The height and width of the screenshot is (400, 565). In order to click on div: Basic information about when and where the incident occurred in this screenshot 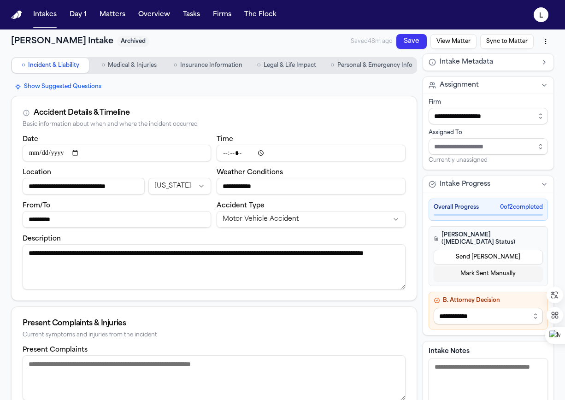, I will do `click(214, 124)`.